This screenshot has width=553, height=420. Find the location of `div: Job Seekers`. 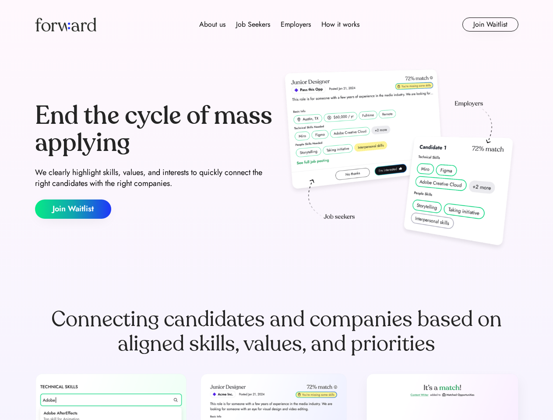

div: Job Seekers is located at coordinates (253, 25).